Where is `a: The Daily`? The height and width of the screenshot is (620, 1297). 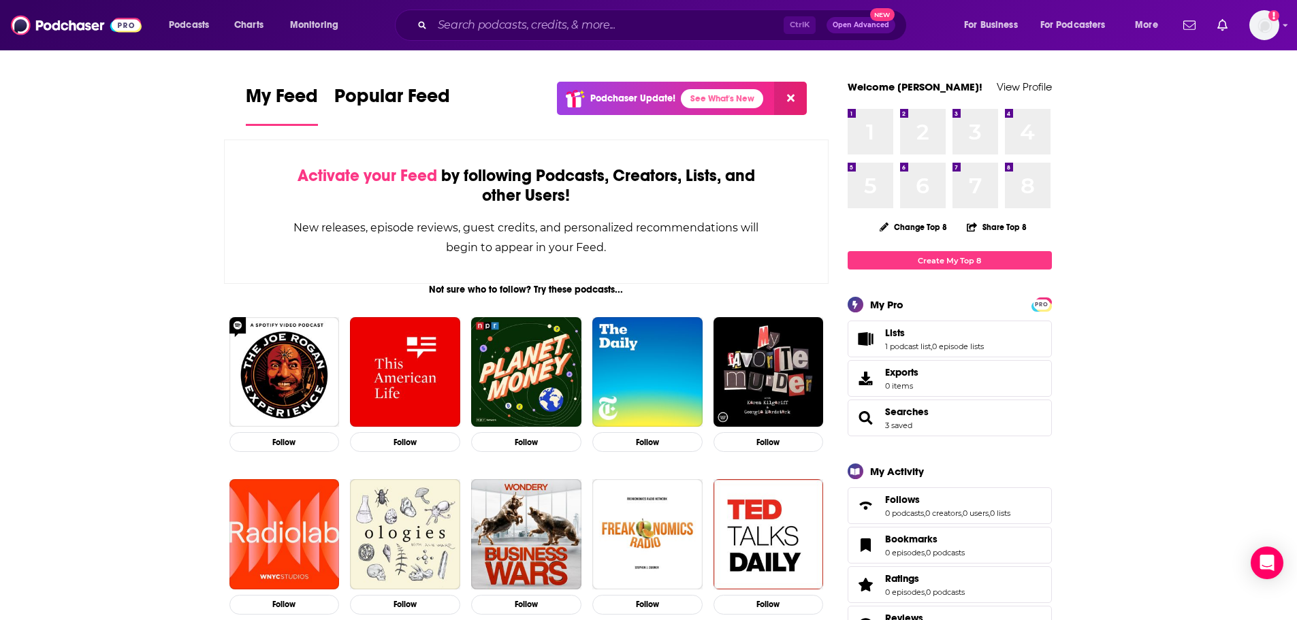 a: The Daily is located at coordinates (647, 372).